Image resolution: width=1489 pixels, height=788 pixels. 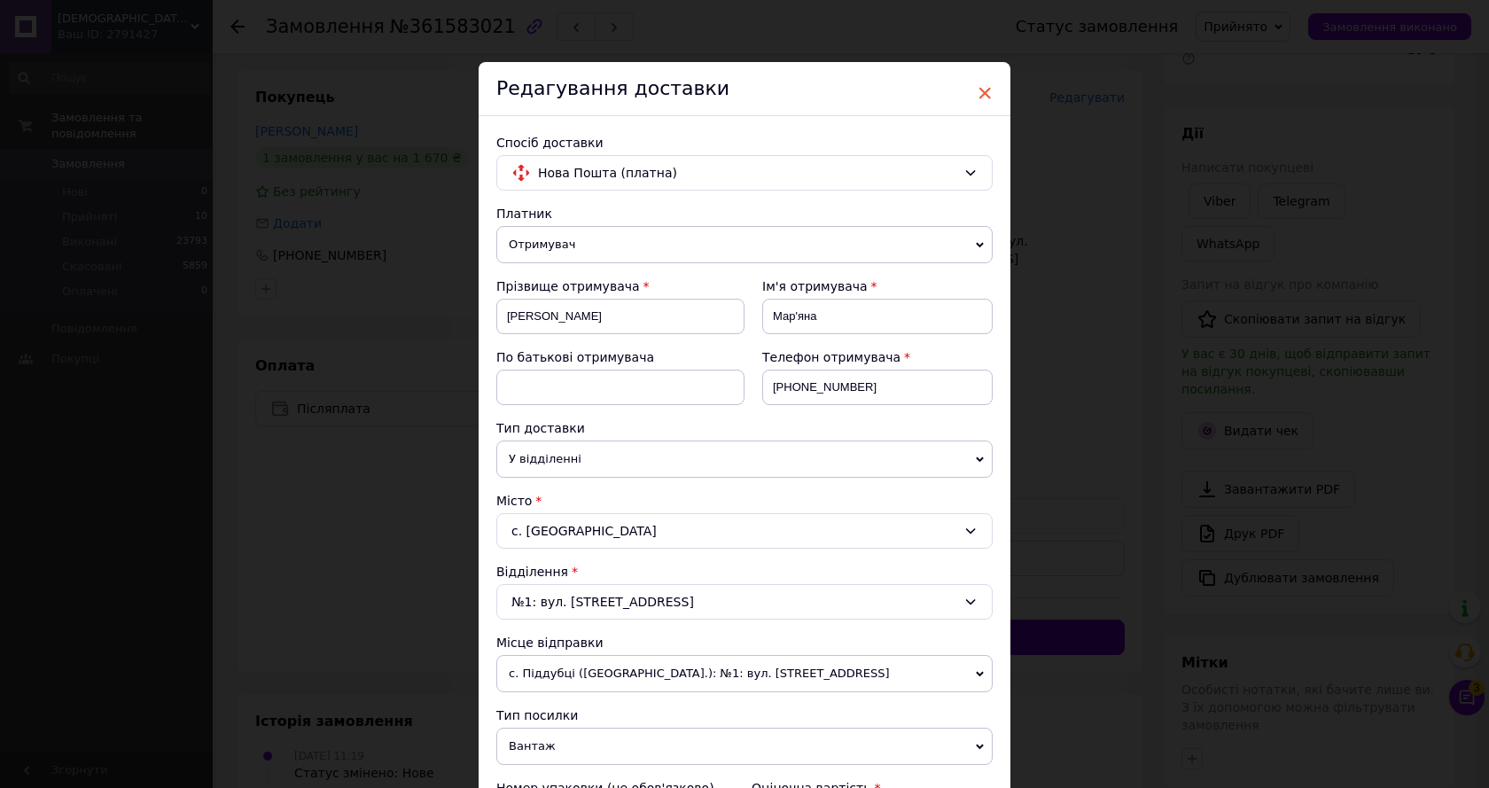 What do you see at coordinates (744, 501) in the screenshot?
I see `div: Місто` at bounding box center [744, 501].